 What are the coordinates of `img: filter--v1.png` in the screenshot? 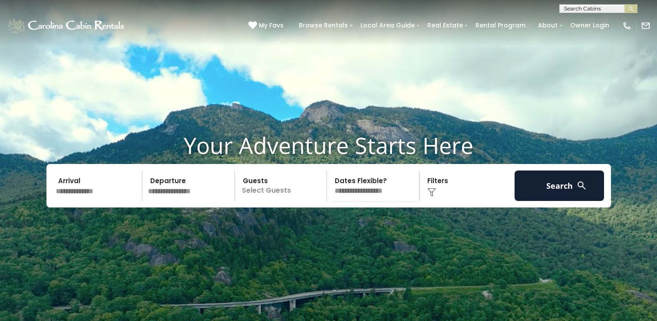 It's located at (432, 192).